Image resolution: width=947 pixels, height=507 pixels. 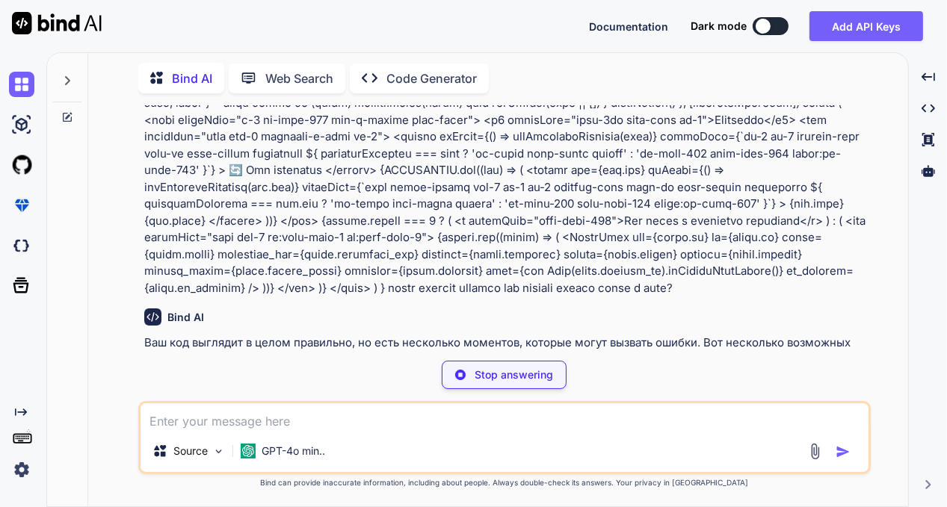 I want to click on img: ai-studio, so click(x=22, y=125).